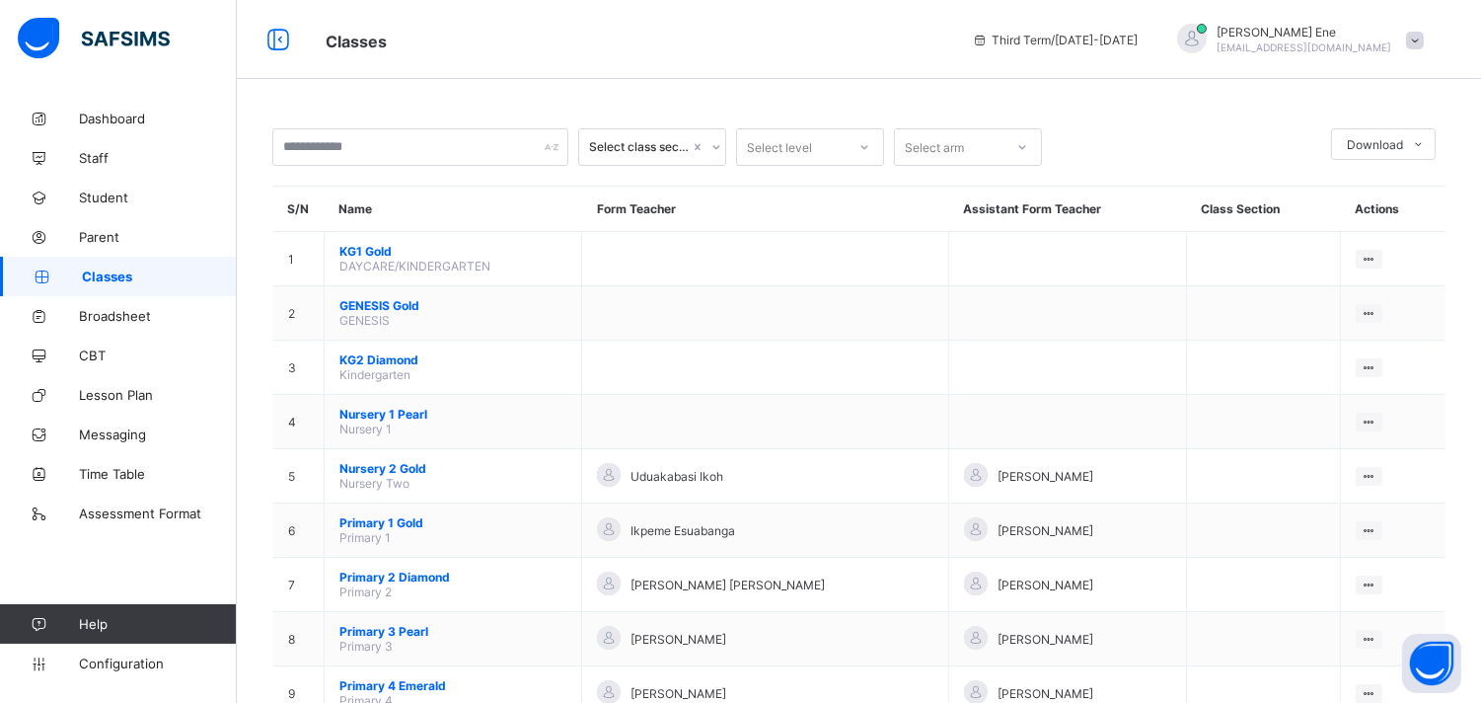  What do you see at coordinates (1393, 209) in the screenshot?
I see `th: Actions` at bounding box center [1393, 209].